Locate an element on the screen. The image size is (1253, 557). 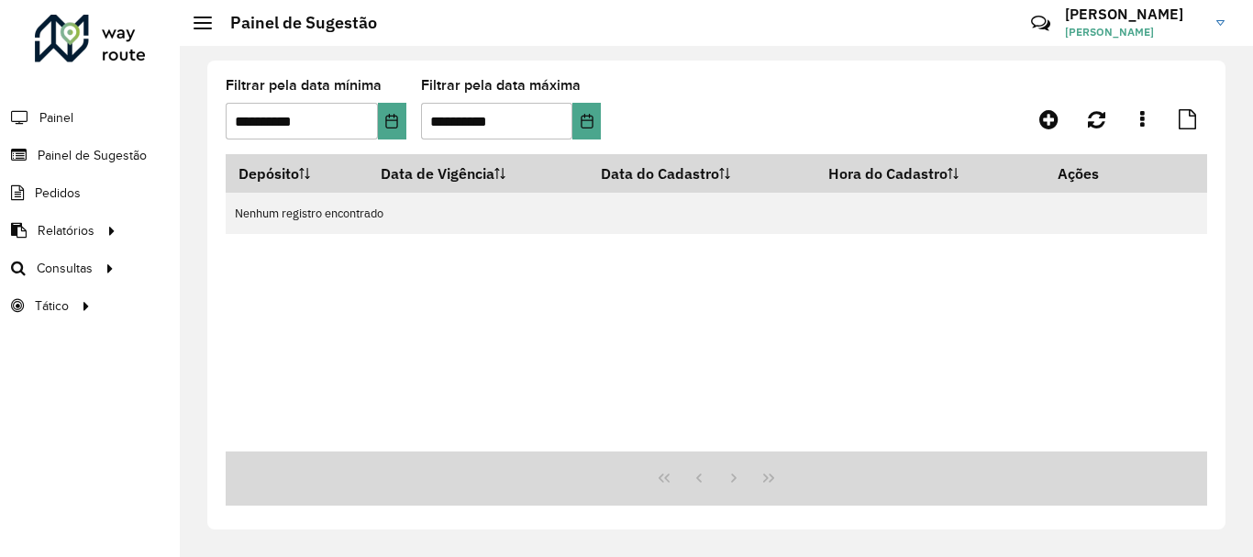
span: Pedidos is located at coordinates (58, 193).